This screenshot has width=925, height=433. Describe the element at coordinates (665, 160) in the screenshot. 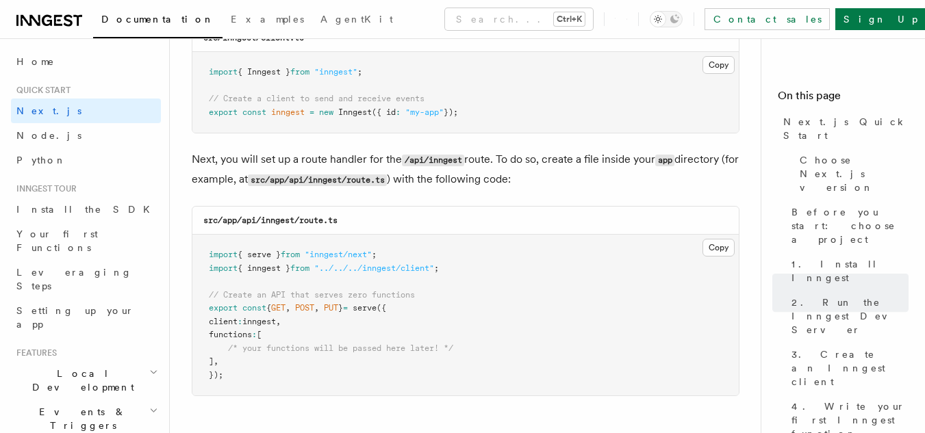

I see `code: app` at that location.